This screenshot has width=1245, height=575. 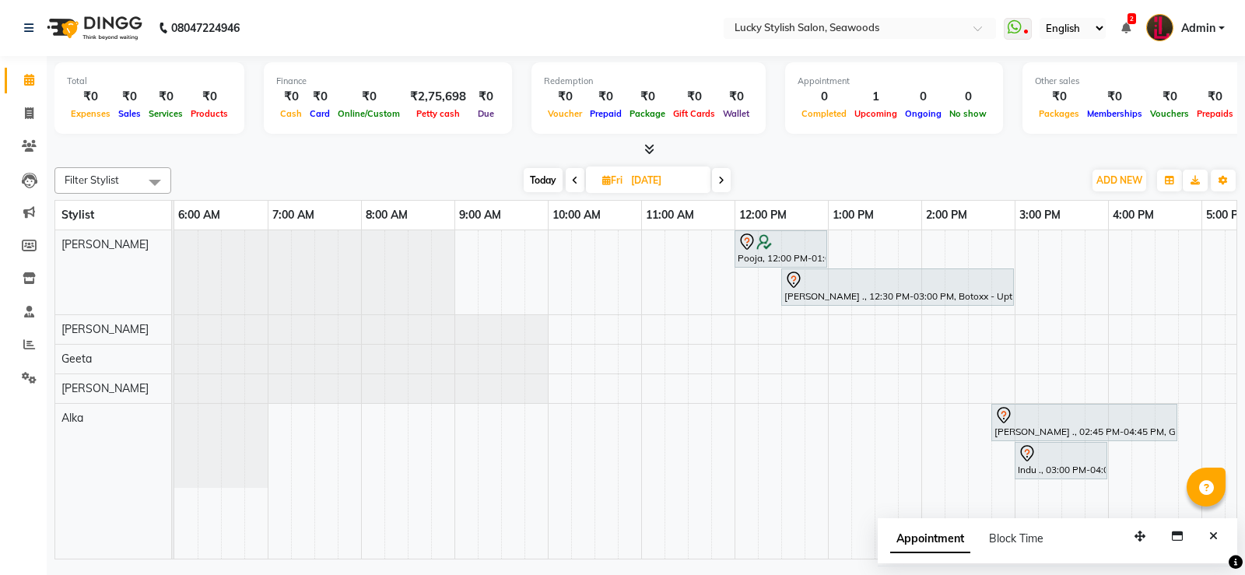 I want to click on div: Finance, so click(x=388, y=81).